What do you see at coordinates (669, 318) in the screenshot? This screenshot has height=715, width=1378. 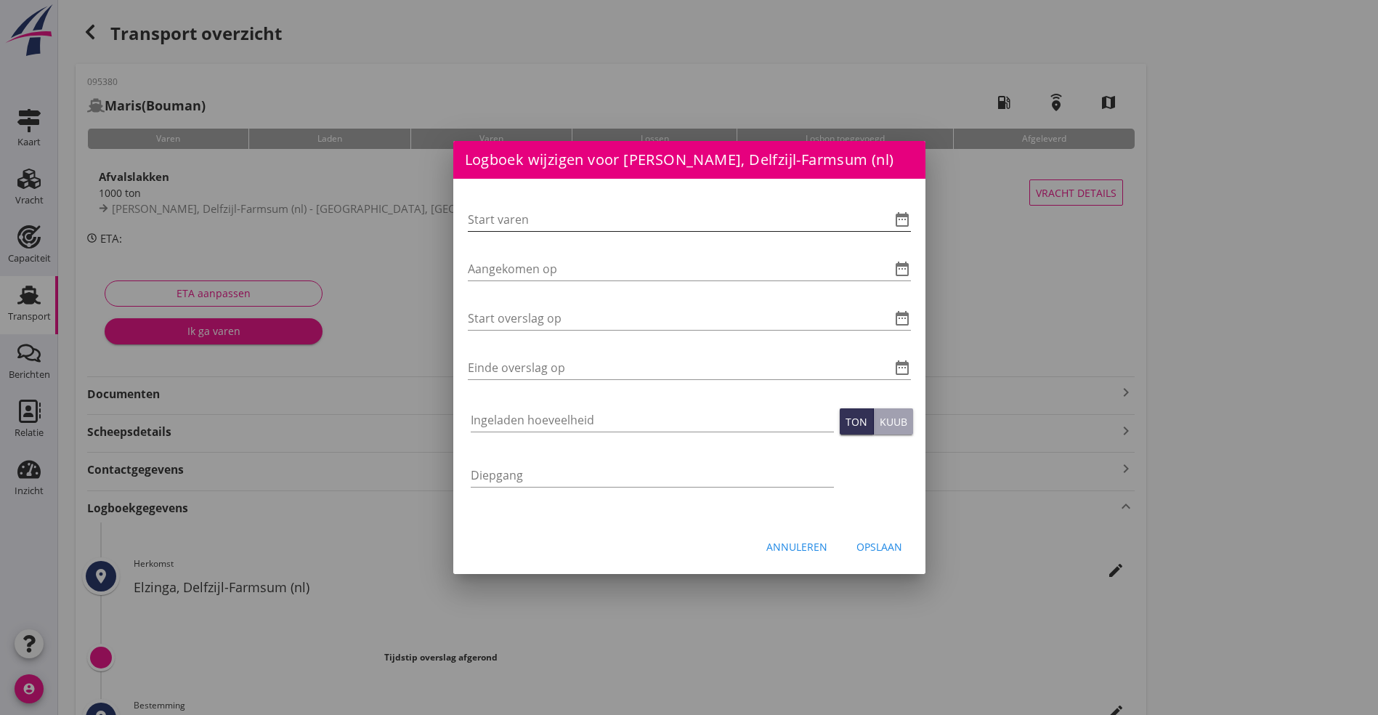 I see `input: Start overslag op` at bounding box center [669, 318].